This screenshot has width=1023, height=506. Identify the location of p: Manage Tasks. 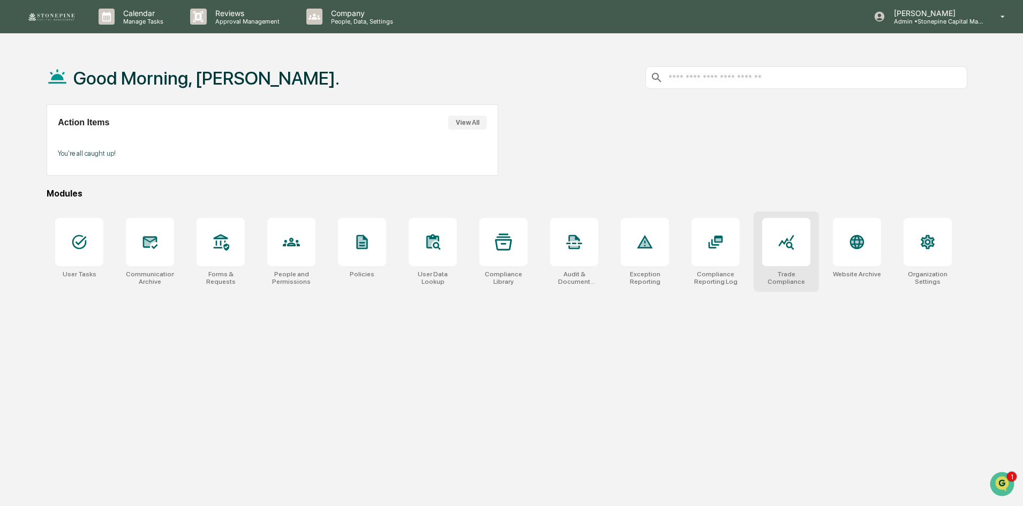
(141, 21).